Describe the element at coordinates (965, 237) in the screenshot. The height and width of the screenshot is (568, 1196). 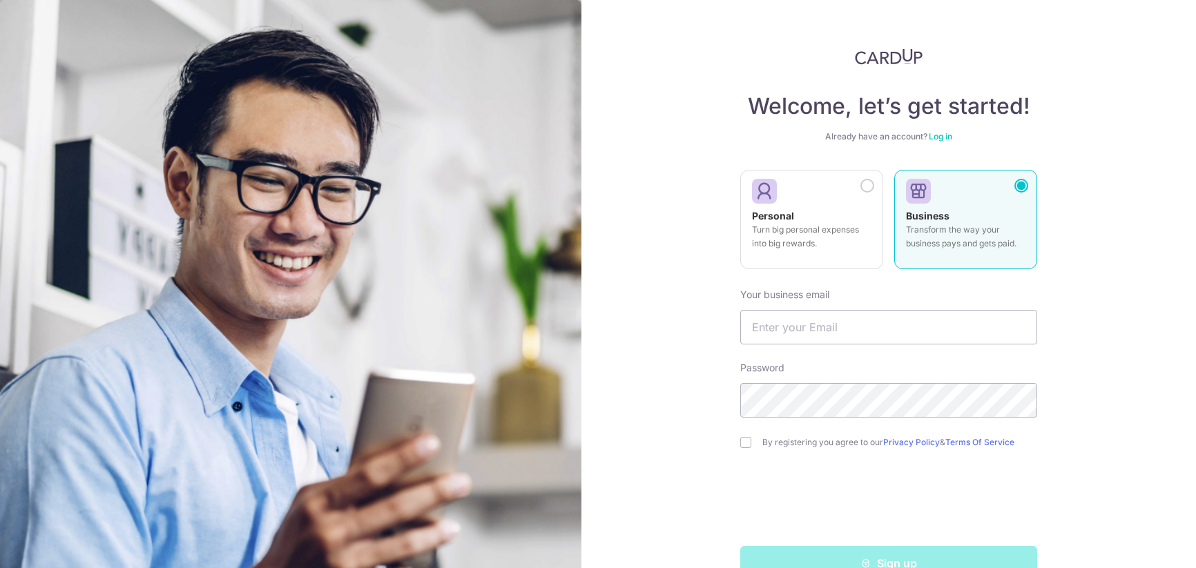
I see `p: Transform the way your business pays and gets paid.` at that location.